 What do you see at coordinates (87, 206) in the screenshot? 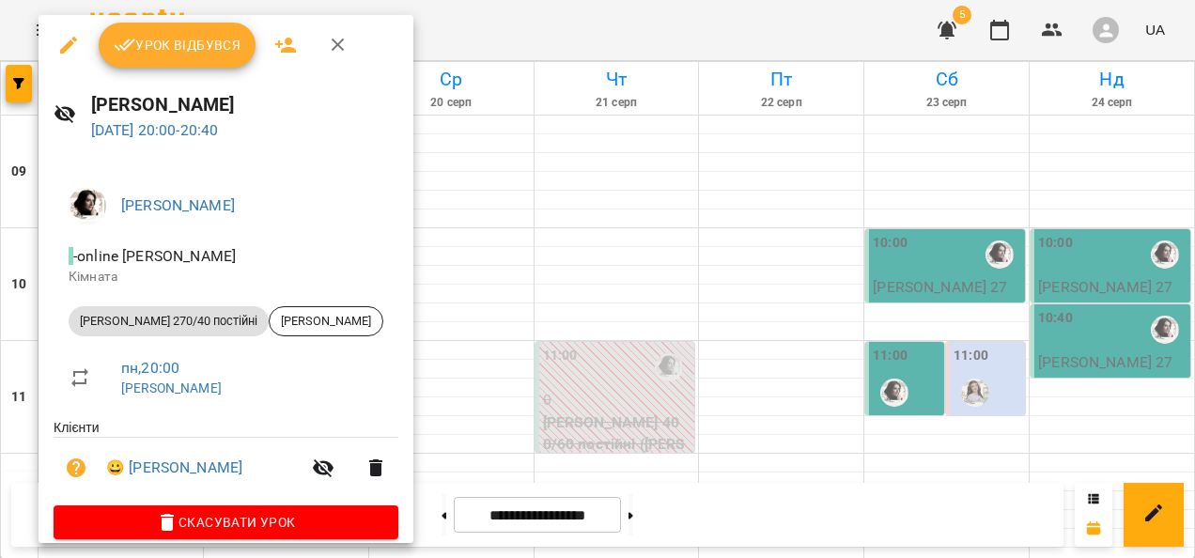
I see `img: e7c1a1403b8f34425dc1a602655f0c4c.png` at bounding box center [87, 206].